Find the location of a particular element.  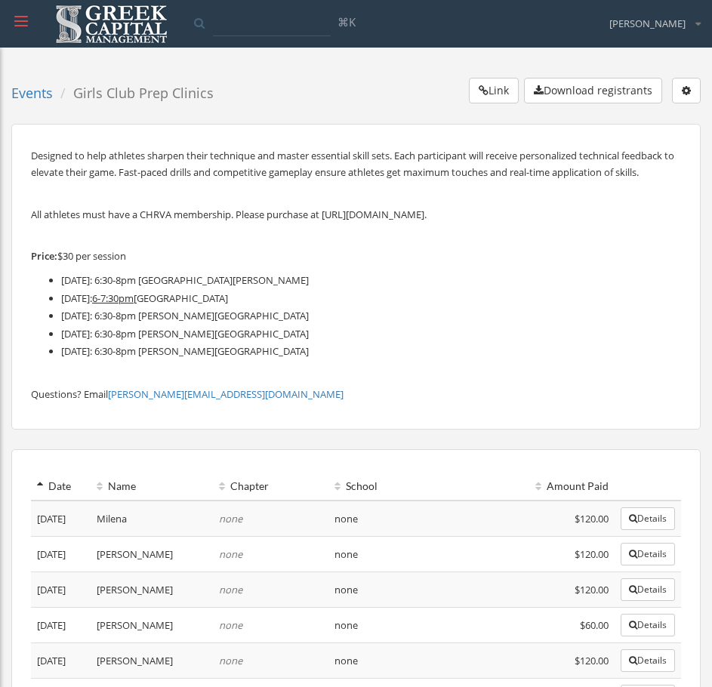

th: Chapter is located at coordinates (270, 486).